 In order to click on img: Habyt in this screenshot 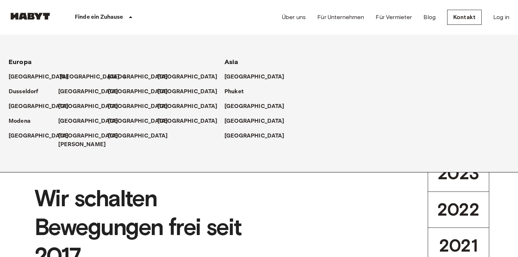, I will do `click(30, 16)`.